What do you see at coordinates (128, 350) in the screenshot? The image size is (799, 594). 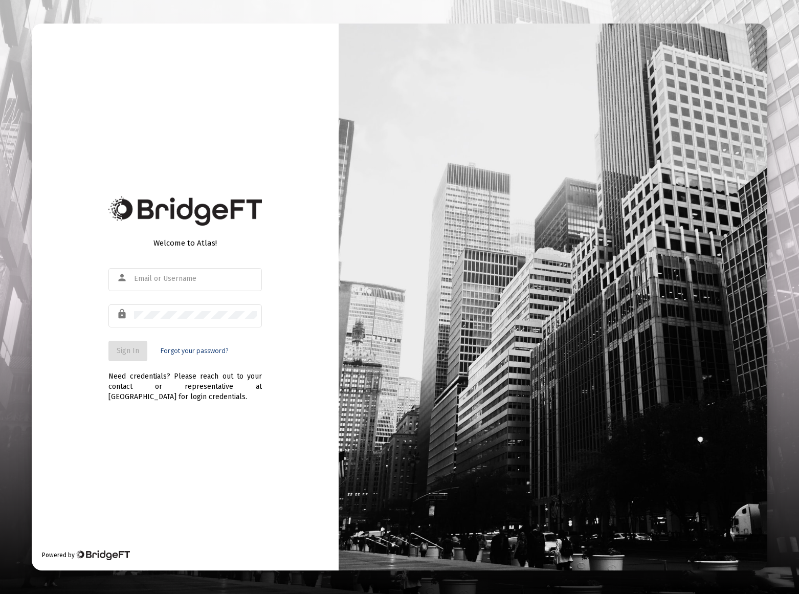 I see `span: Sign In` at bounding box center [128, 350].